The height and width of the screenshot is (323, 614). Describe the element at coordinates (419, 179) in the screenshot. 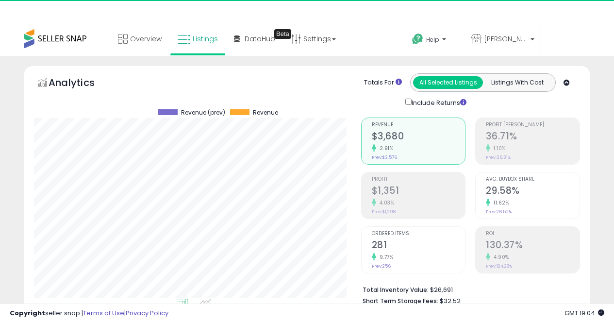

I see `span: Profit` at that location.